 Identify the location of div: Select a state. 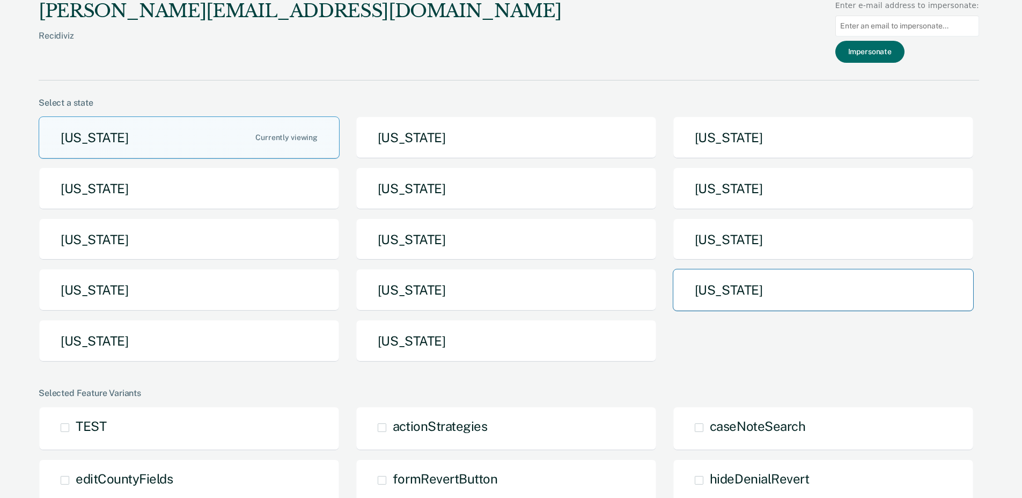
(509, 102).